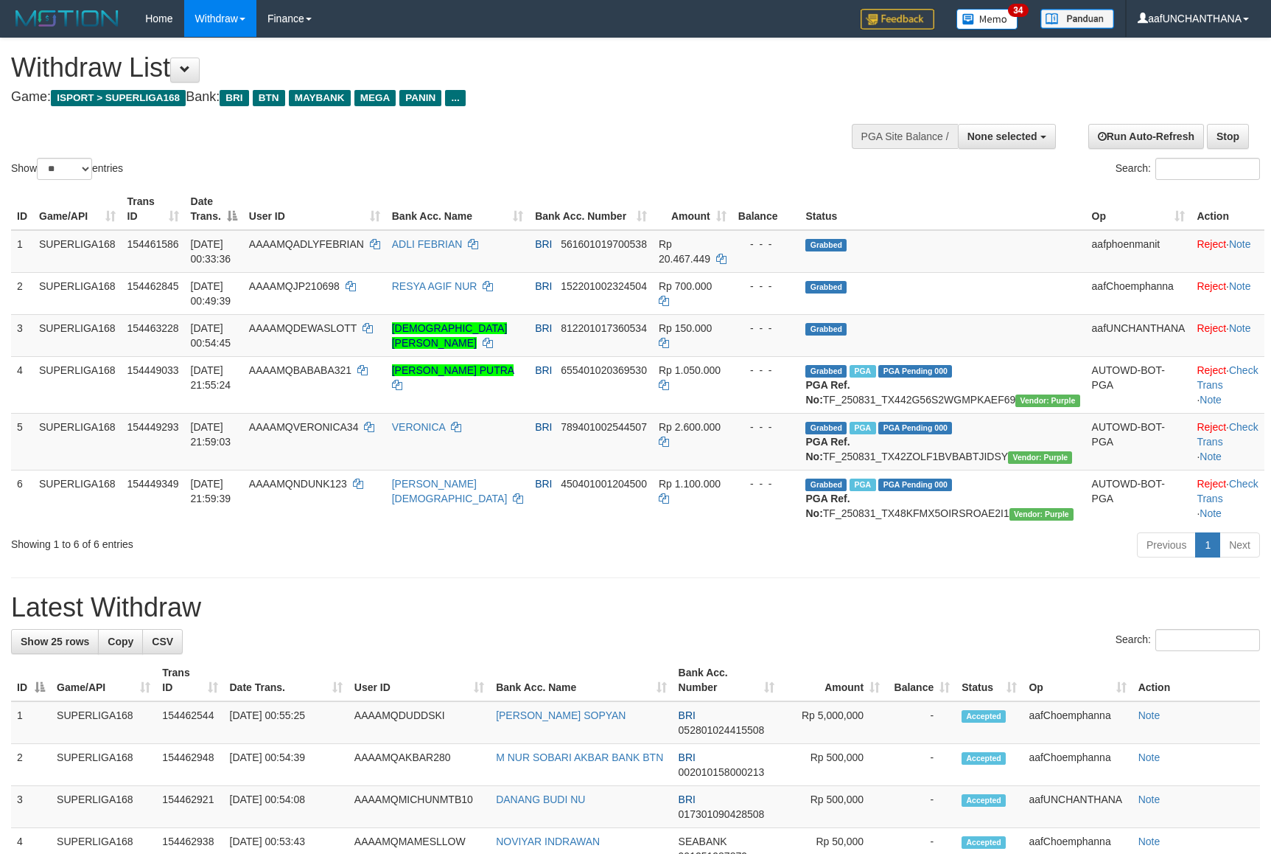 The height and width of the screenshot is (854, 1271). What do you see at coordinates (579, 757) in the screenshot?
I see `a: M NUR SOBARI AKBAR BANK BTN` at bounding box center [579, 757].